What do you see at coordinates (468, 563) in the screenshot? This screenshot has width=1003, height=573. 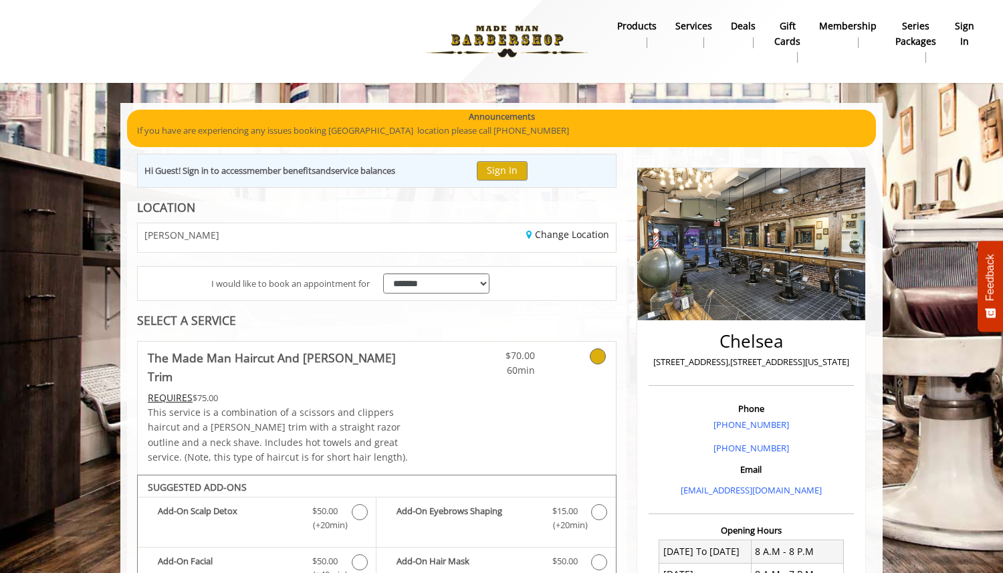 I see `b: Add-On Hair Mask` at bounding box center [468, 563].